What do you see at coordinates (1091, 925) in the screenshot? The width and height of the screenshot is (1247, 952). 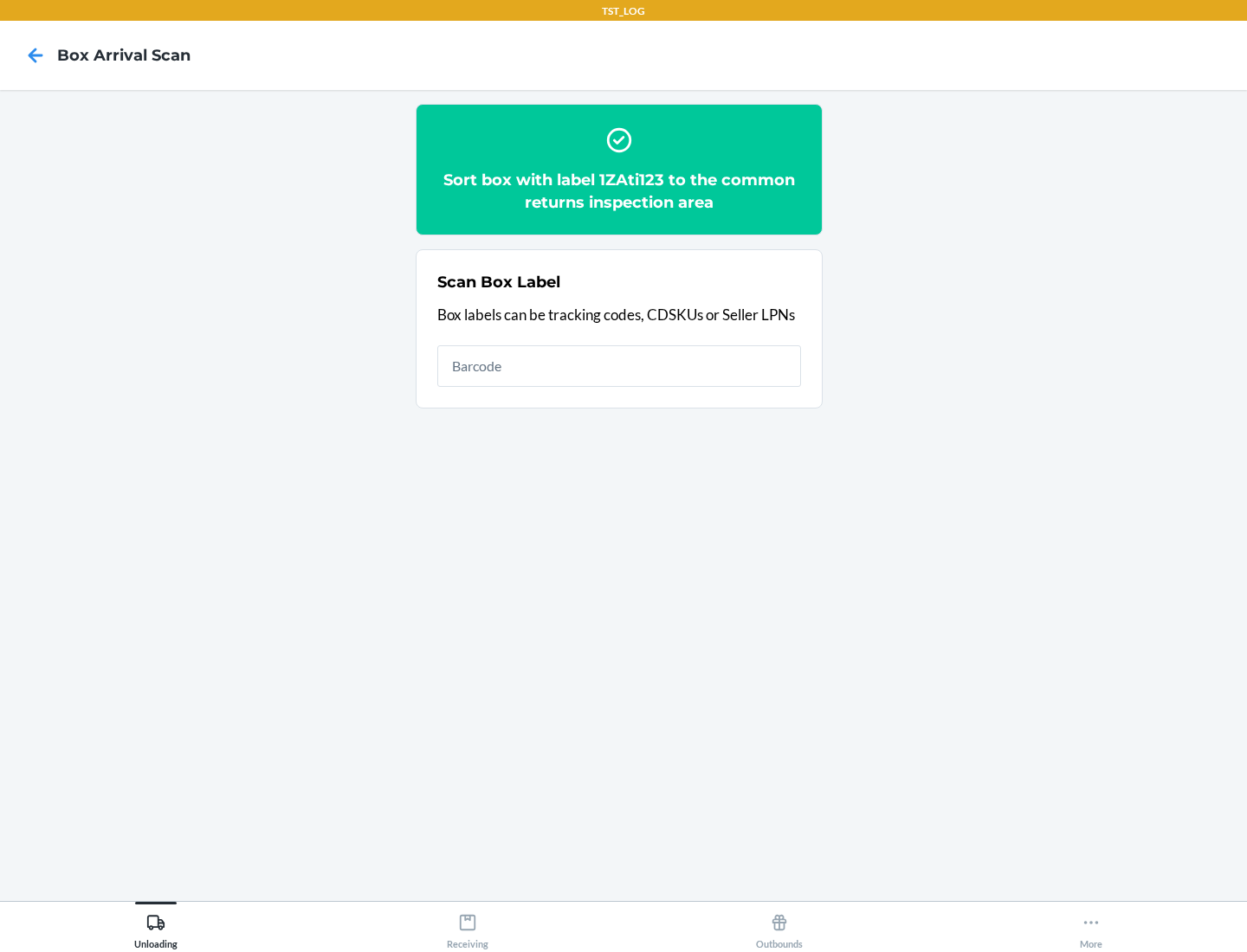 I see `button: More` at bounding box center [1091, 925].